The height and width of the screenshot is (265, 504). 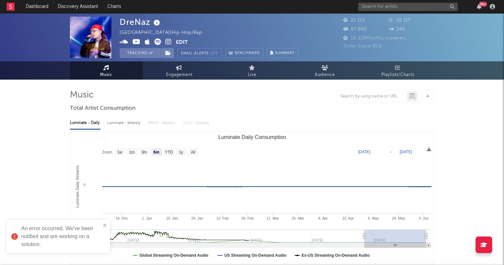 What do you see at coordinates (61, 236) in the screenshot?
I see `div: An error occurred. We've been notified and are working on a solution.` at bounding box center [61, 236].